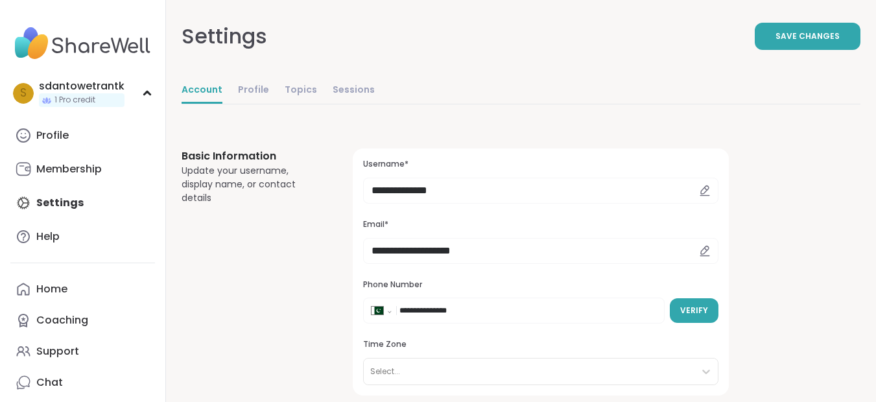  Describe the element at coordinates (58, 351) in the screenshot. I see `div: Support` at that location.